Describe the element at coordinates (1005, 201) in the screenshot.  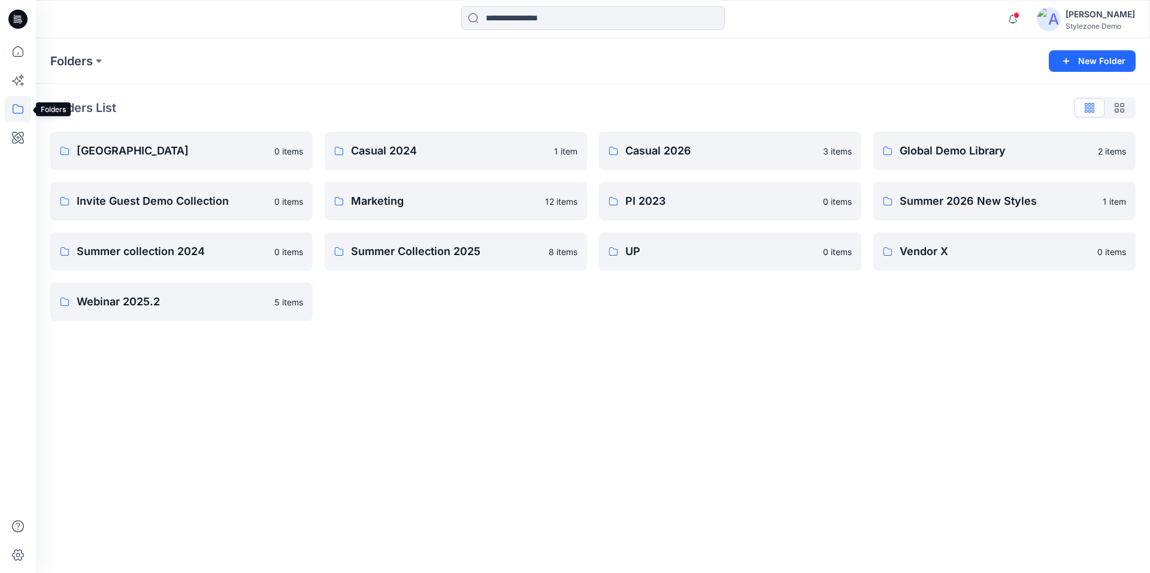
I see `a: Summer 2026 New Styles1 item` at that location.